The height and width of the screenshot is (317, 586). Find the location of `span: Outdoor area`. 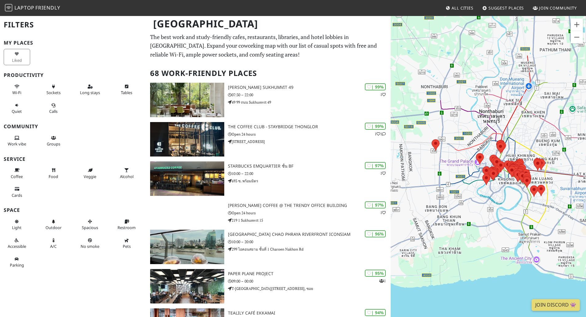

span: Outdoor area is located at coordinates (54, 228).